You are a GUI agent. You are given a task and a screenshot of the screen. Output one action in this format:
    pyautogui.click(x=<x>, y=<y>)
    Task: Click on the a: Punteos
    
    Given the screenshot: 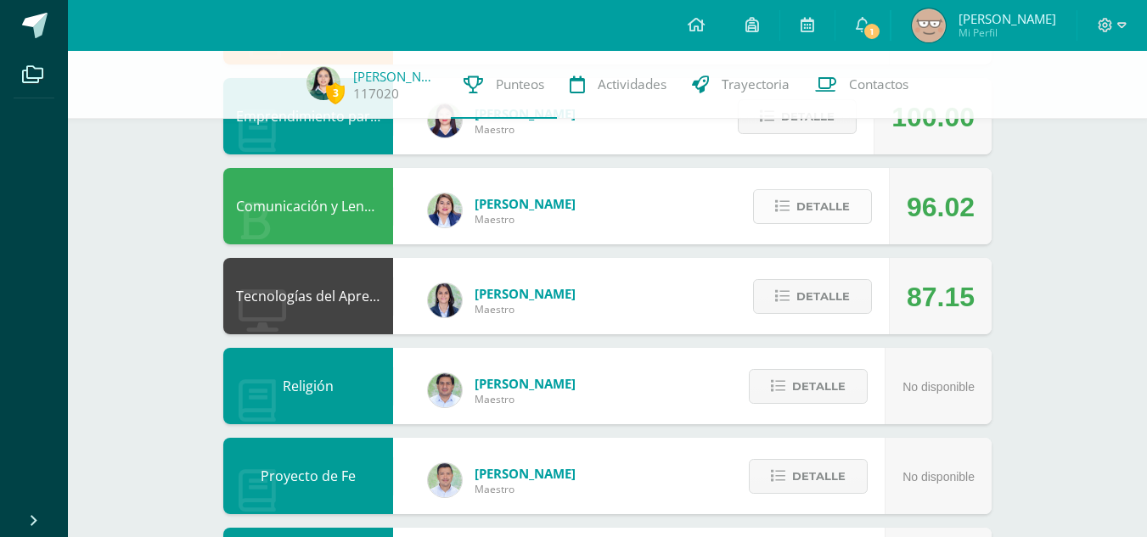 What is the action you would take?
    pyautogui.click(x=503, y=85)
    